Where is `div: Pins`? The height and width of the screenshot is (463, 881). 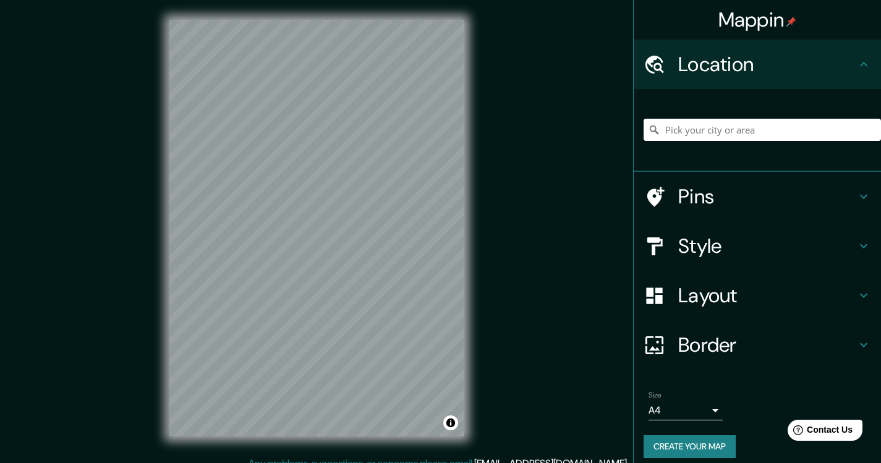 div: Pins is located at coordinates (757, 197).